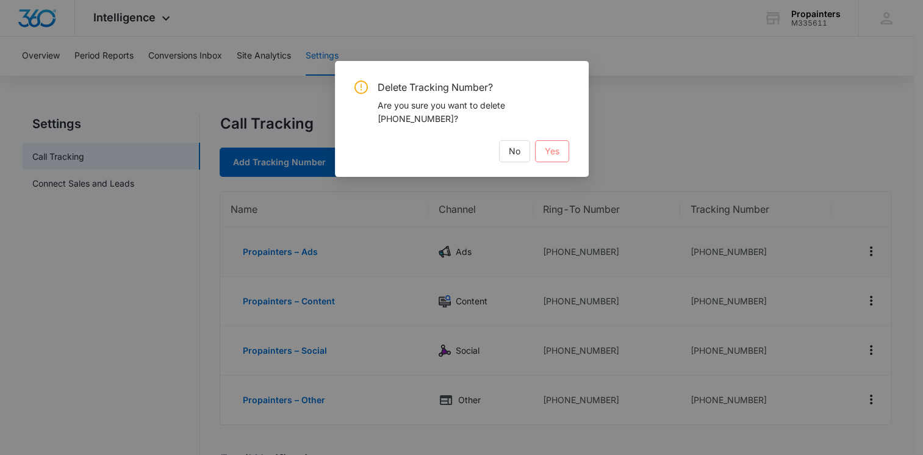  What do you see at coordinates (514, 151) in the screenshot?
I see `span: No` at bounding box center [514, 151].